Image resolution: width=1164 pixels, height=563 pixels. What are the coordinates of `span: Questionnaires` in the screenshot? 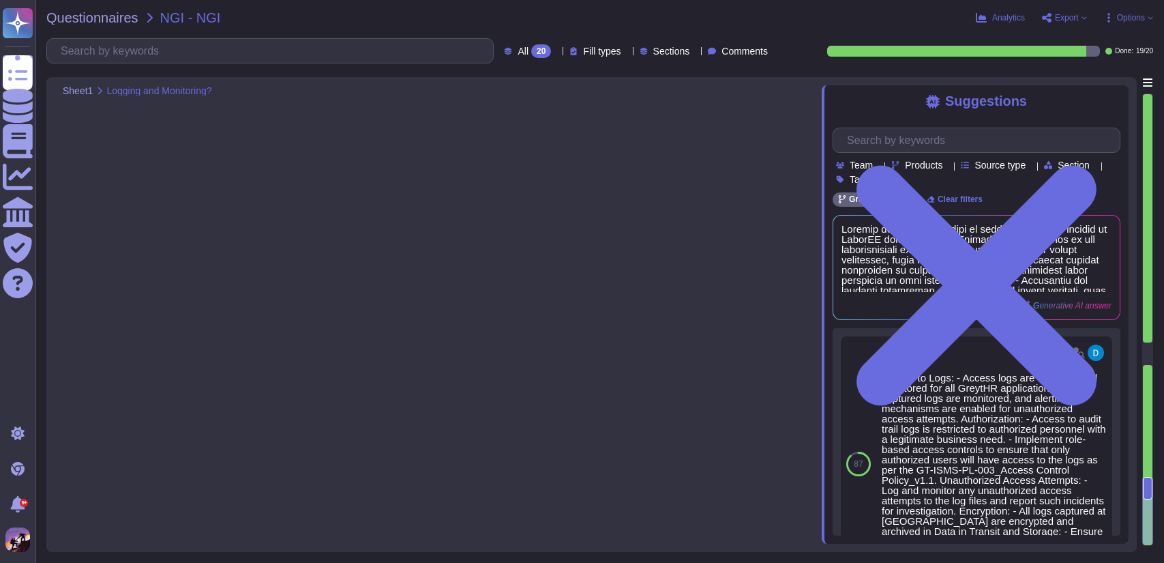 It's located at (92, 18).